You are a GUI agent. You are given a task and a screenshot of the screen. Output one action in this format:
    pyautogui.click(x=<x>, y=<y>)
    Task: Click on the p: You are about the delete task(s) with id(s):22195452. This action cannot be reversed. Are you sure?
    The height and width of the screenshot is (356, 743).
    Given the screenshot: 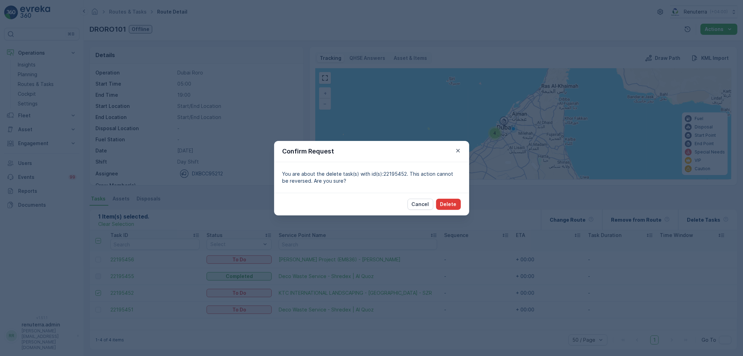 What is the action you would take?
    pyautogui.click(x=372, y=178)
    